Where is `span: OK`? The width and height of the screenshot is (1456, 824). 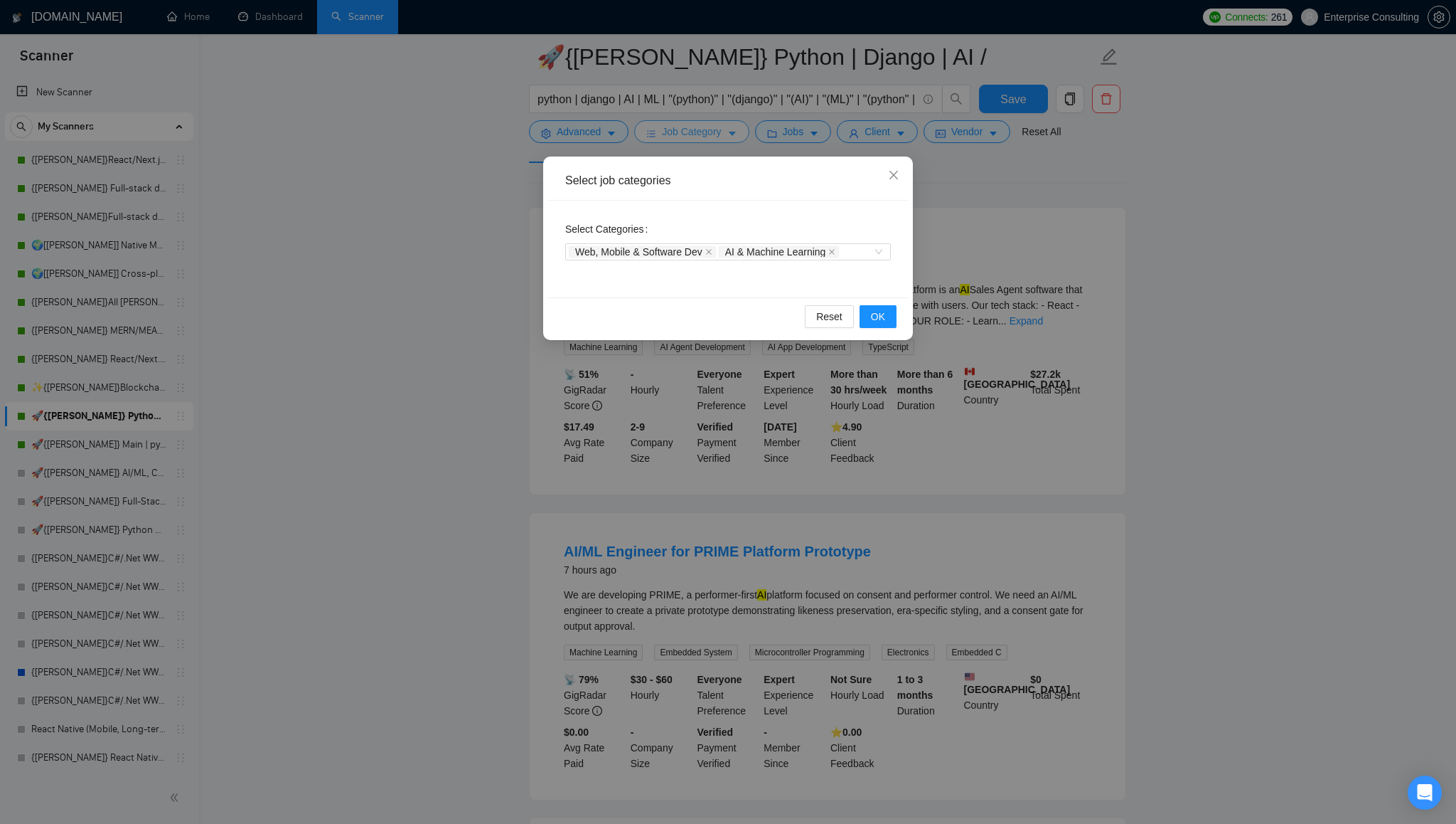 span: OK is located at coordinates (878, 316).